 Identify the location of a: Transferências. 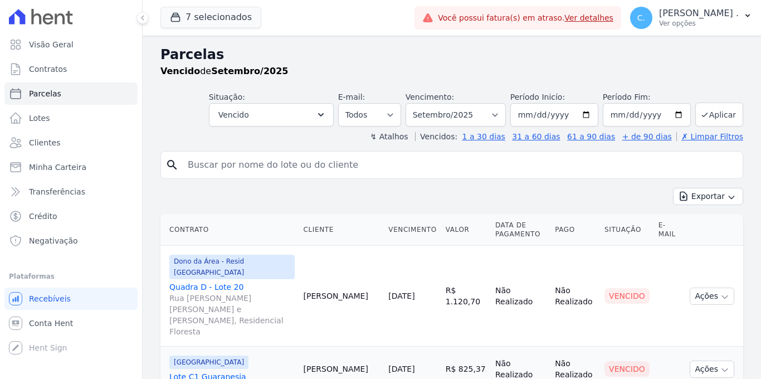
(71, 192).